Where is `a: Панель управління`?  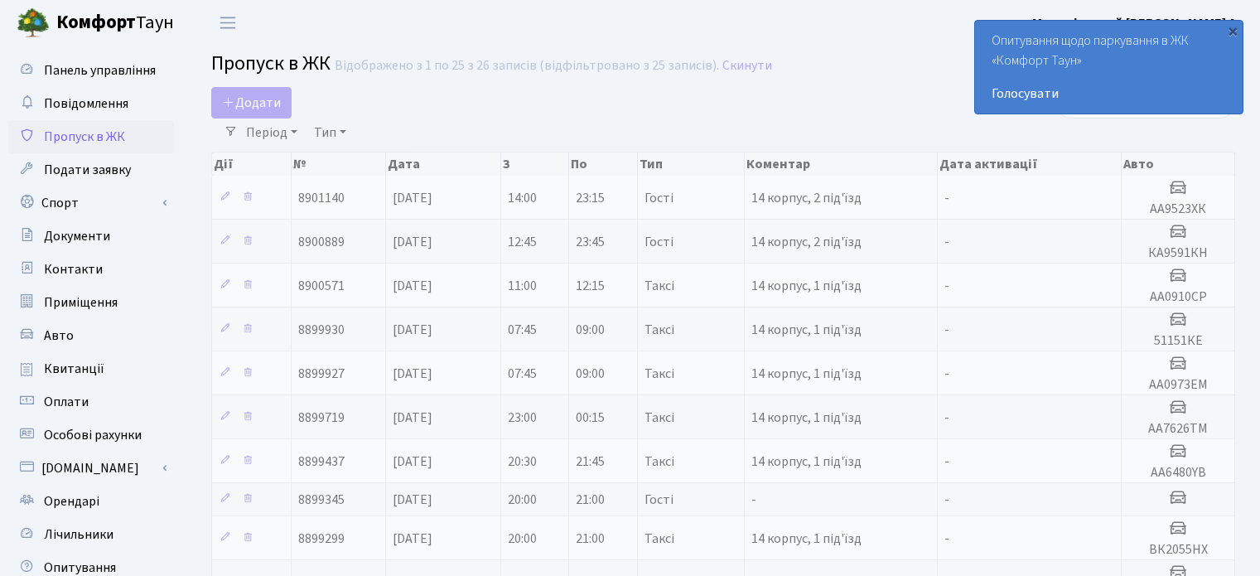 a: Панель управління is located at coordinates (91, 70).